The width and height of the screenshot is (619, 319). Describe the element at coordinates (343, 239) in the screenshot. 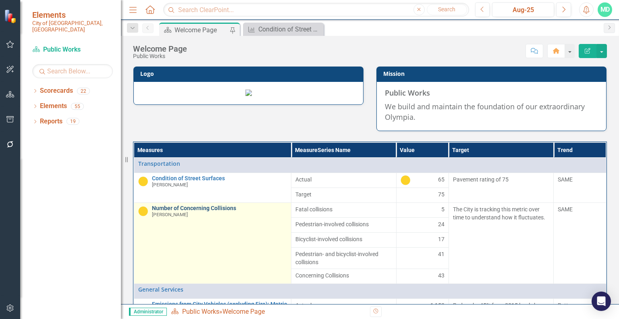

I see `span: Bicyclist-involved collisions` at that location.